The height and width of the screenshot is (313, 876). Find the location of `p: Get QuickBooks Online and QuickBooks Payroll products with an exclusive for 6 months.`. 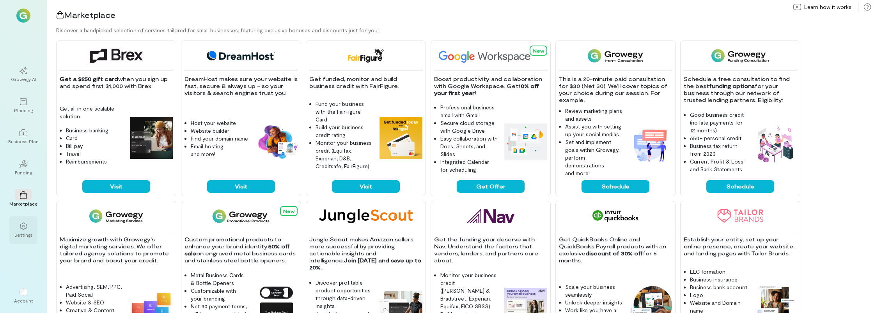

p: Get QuickBooks Online and QuickBooks Payroll products with an exclusive for 6 months. is located at coordinates (615, 250).